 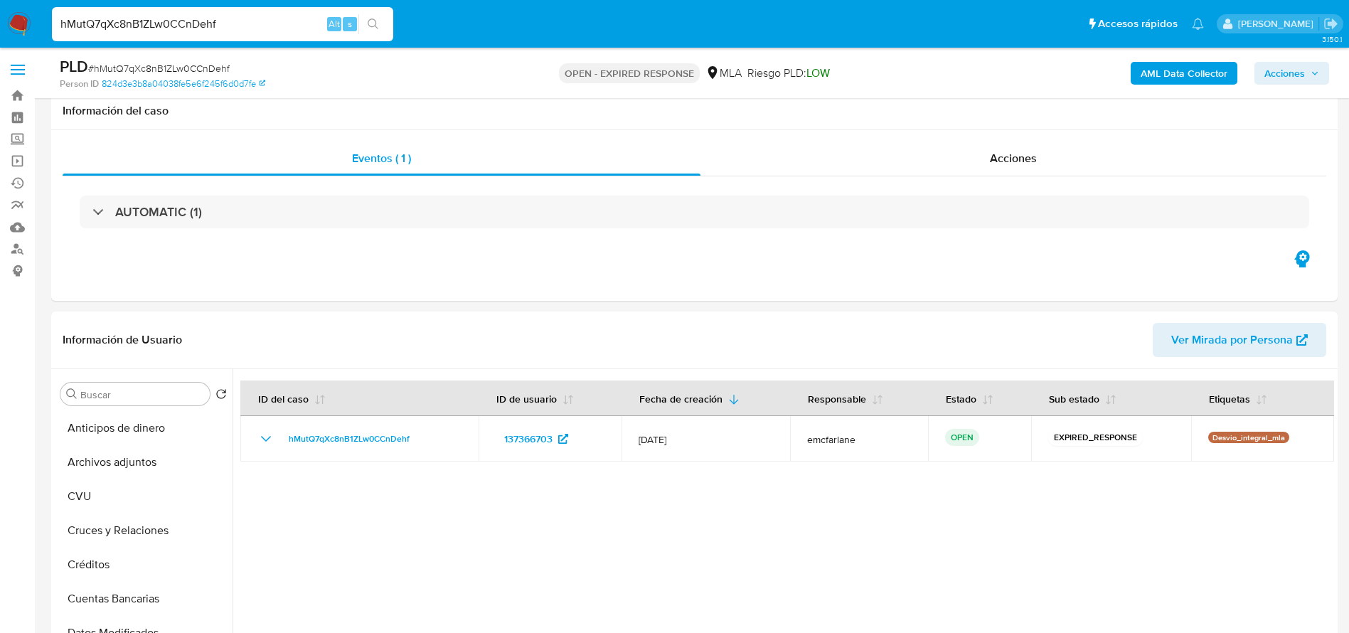 I want to click on button: search-icon, so click(x=373, y=24).